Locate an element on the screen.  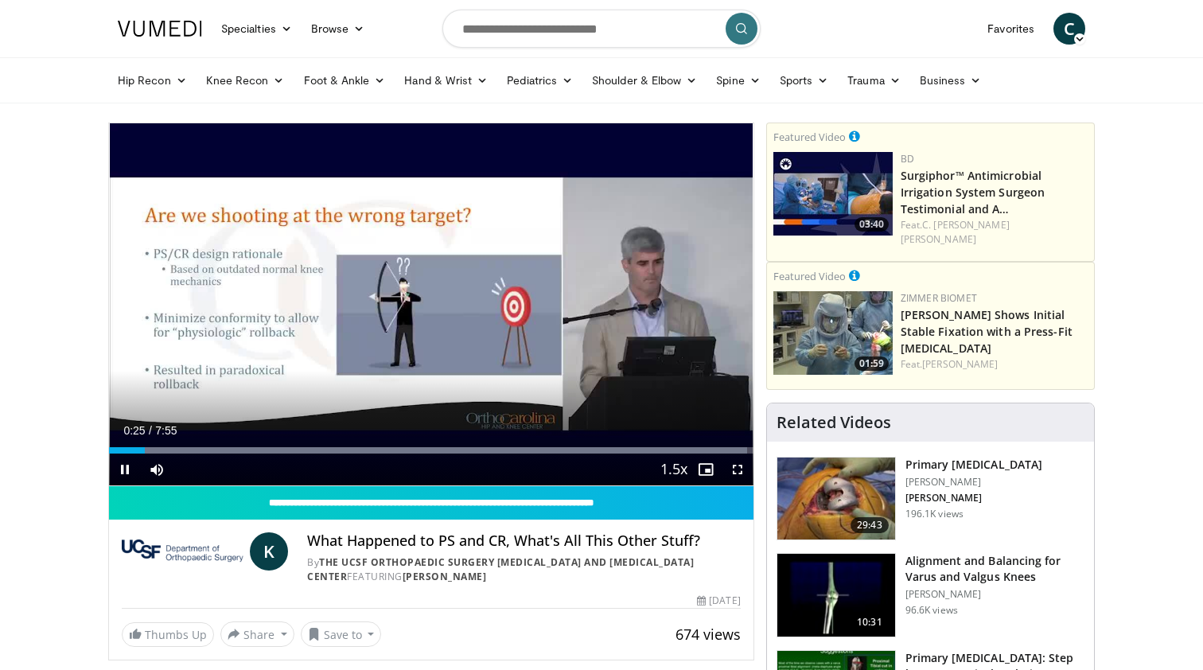
a: Browse is located at coordinates (338, 29).